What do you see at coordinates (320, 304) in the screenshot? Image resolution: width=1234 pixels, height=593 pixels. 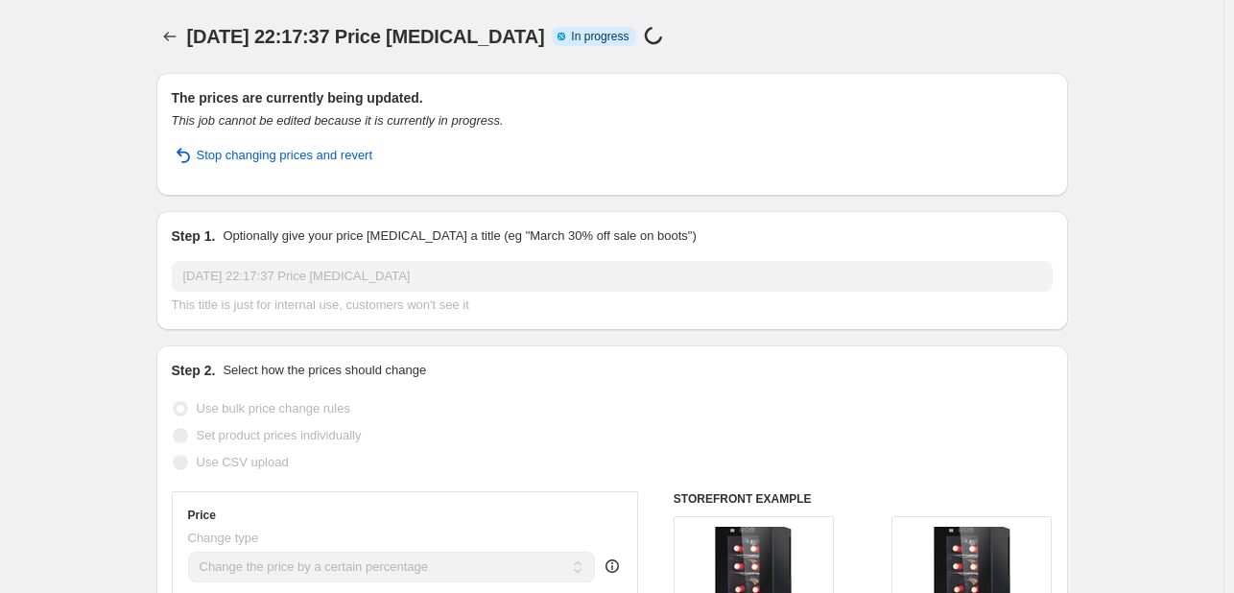 I see `span: This title is just for internal use, customers won't see it` at bounding box center [320, 304].